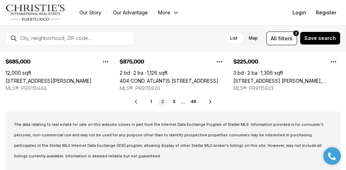  What do you see at coordinates (169, 140) in the screenshot?
I see `span: The data relating to real estate for sale on this website comes in part from the Internet Data Ex...` at bounding box center [169, 140].